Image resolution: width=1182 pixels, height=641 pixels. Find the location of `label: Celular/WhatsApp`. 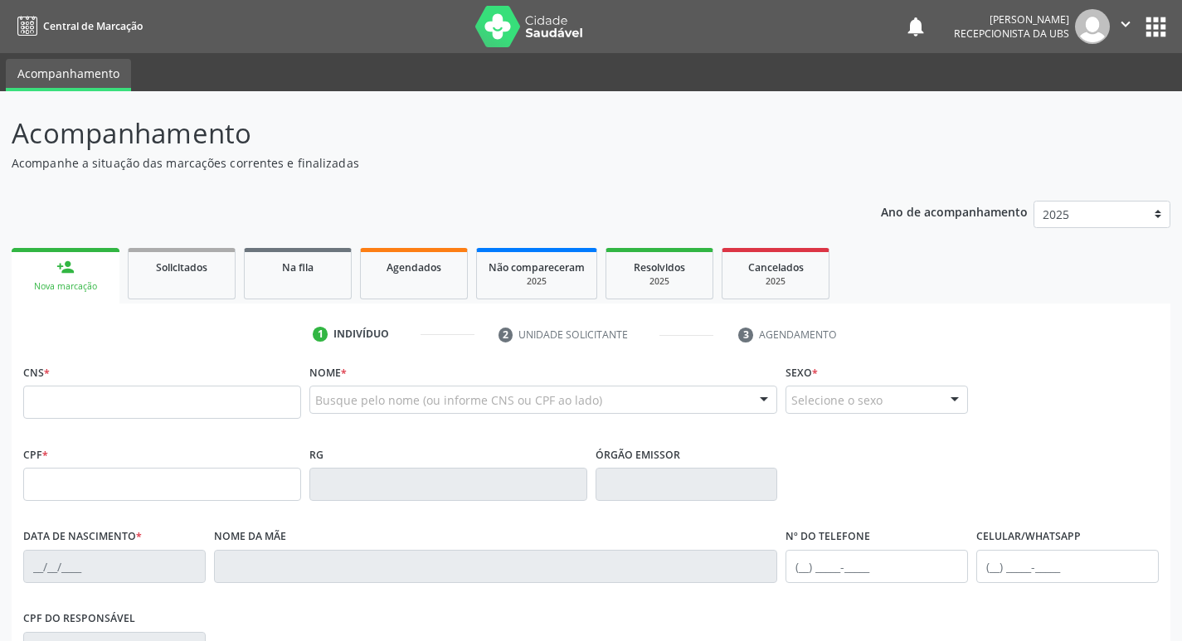

label: Celular/WhatsApp is located at coordinates (1029, 537).